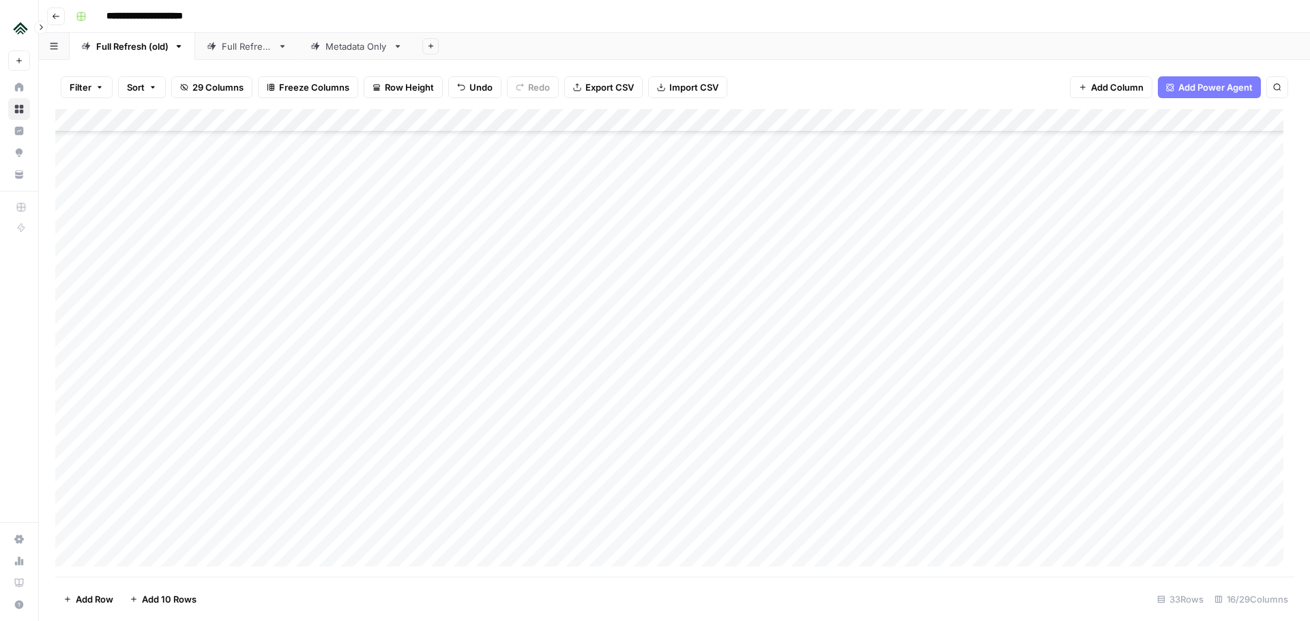 This screenshot has width=1310, height=621. I want to click on span: Undo, so click(481, 87).